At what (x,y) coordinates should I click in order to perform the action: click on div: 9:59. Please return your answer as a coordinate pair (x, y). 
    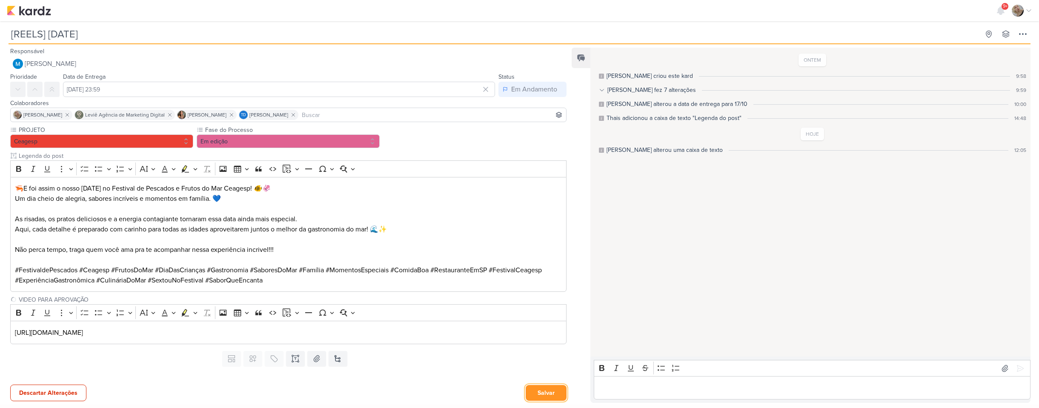
    Looking at the image, I should click on (1021, 90).